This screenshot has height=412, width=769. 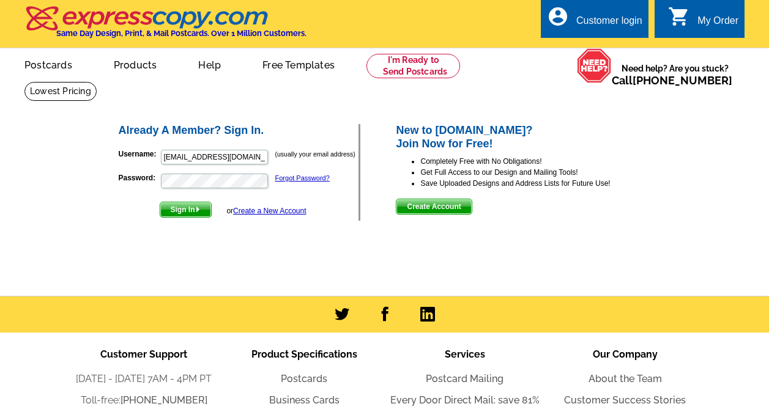 I want to click on a: Create a New Account, so click(x=269, y=211).